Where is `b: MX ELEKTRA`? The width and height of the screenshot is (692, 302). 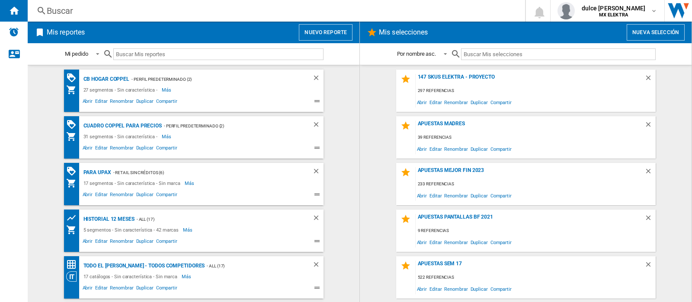
b: MX ELEKTRA is located at coordinates (613, 15).